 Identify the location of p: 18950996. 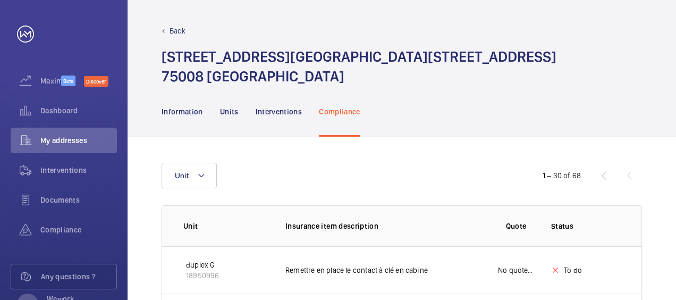
(202, 275).